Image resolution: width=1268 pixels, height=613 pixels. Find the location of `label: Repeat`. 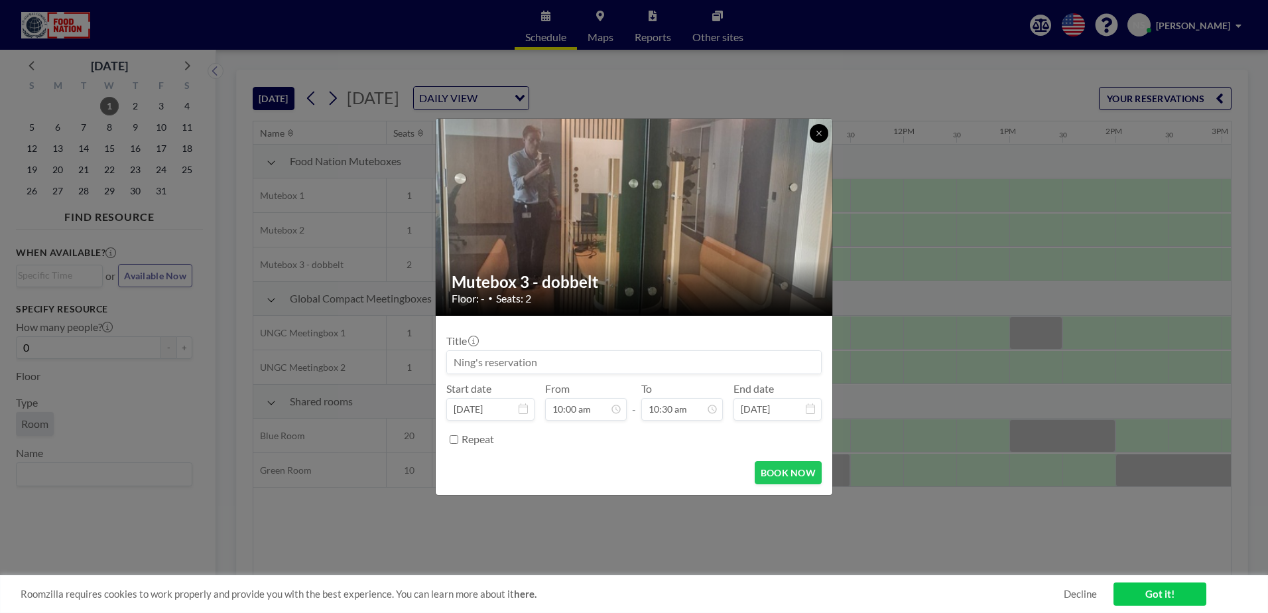

label: Repeat is located at coordinates (477, 439).